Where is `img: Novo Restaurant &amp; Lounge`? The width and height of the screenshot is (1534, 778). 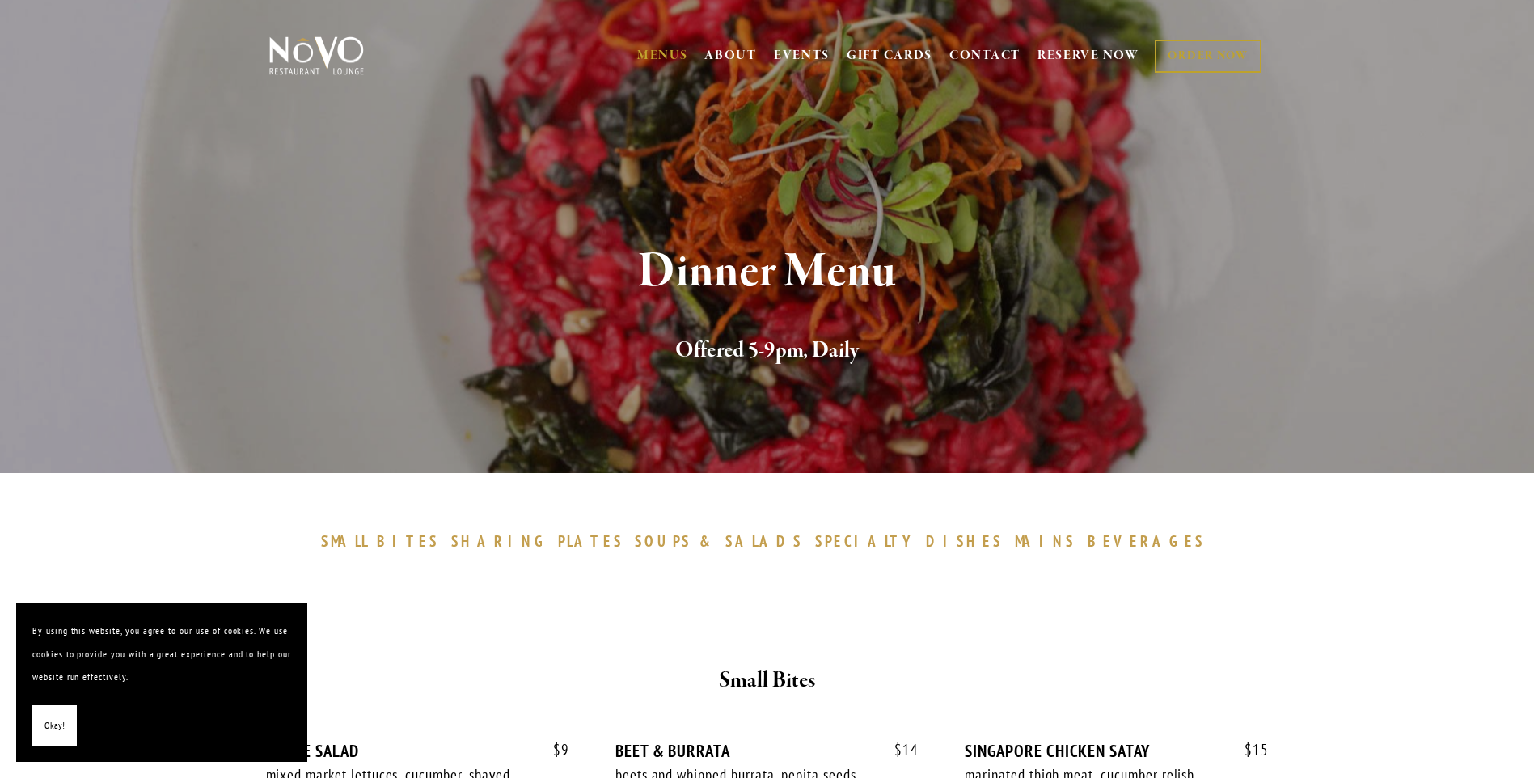 img: Novo Restaurant &amp; Lounge is located at coordinates (316, 56).